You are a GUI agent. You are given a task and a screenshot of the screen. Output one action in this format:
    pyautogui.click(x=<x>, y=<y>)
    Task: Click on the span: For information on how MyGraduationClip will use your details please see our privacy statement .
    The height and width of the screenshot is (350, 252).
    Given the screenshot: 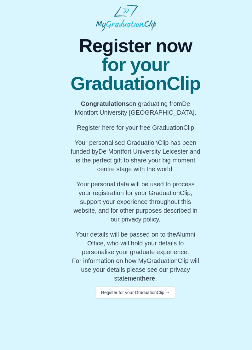 What is the action you would take?
    pyautogui.click(x=135, y=257)
    